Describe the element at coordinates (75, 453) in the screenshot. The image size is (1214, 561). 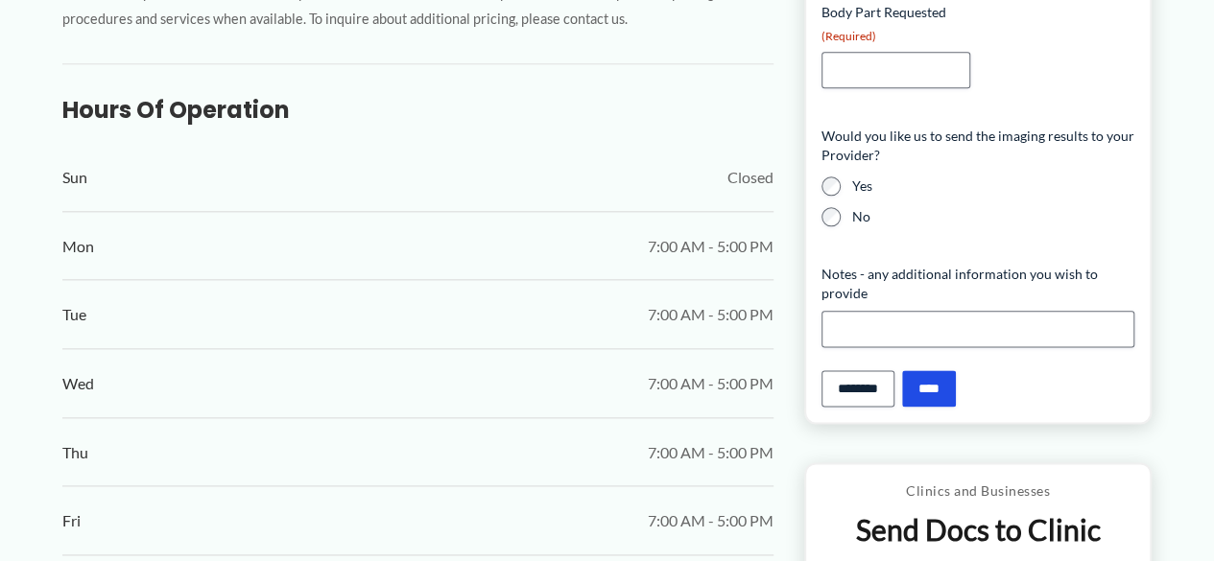
I see `span: Thu` at that location.